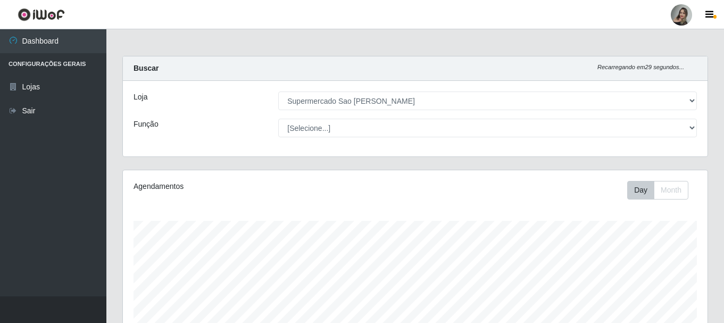  I want to click on img: CoreUI Logo, so click(41, 14).